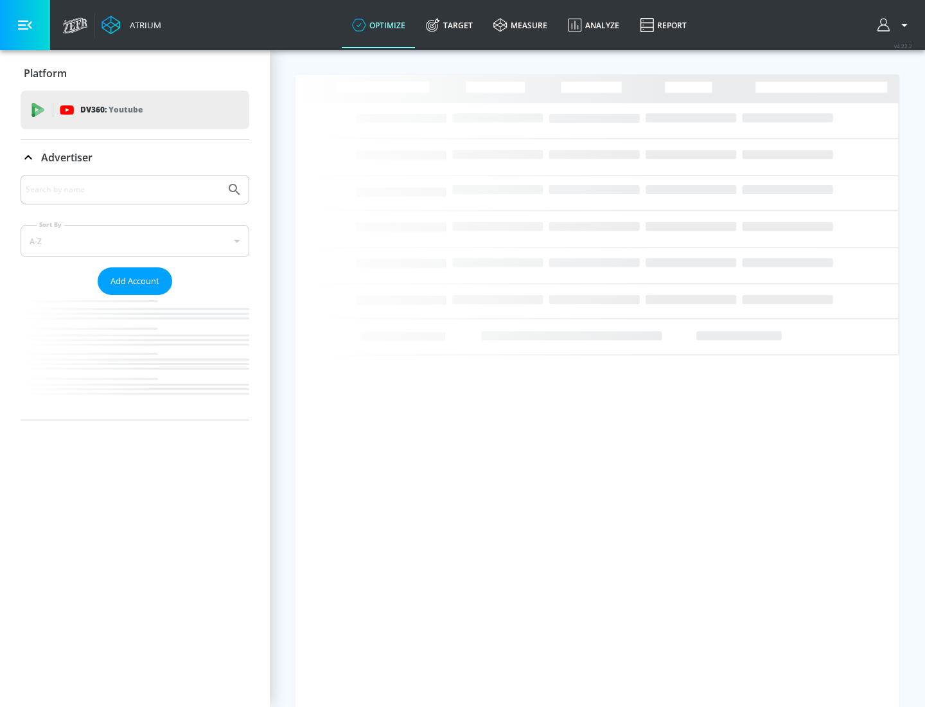  Describe the element at coordinates (123, 190) in the screenshot. I see `input: Search by name` at that location.